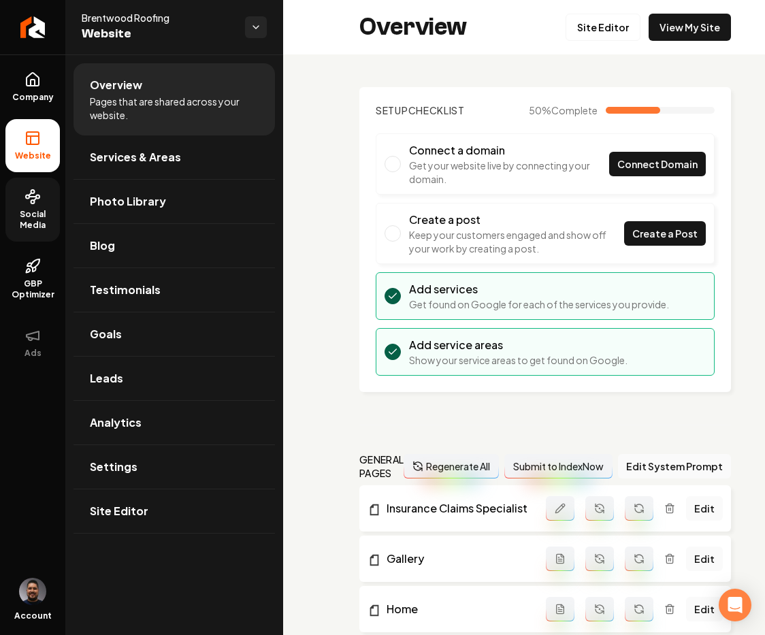 This screenshot has height=635, width=765. Describe the element at coordinates (174, 108) in the screenshot. I see `span: Pages that are shared across your website.` at that location.